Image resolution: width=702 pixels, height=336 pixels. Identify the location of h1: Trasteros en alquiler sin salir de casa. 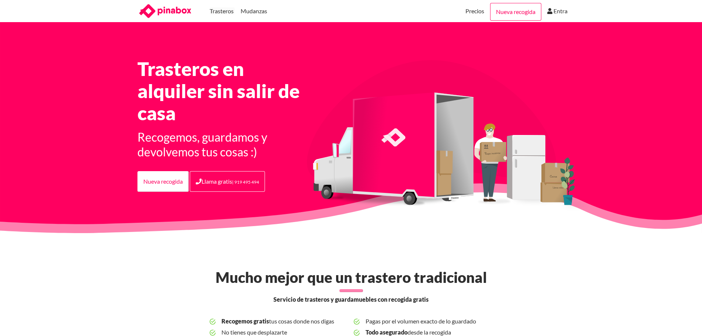
(224, 91).